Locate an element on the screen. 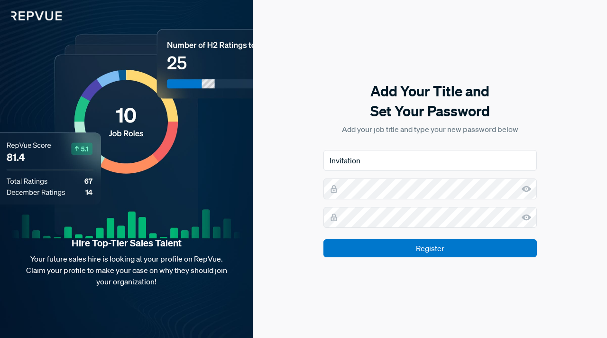  input: Register is located at coordinates (430, 248).